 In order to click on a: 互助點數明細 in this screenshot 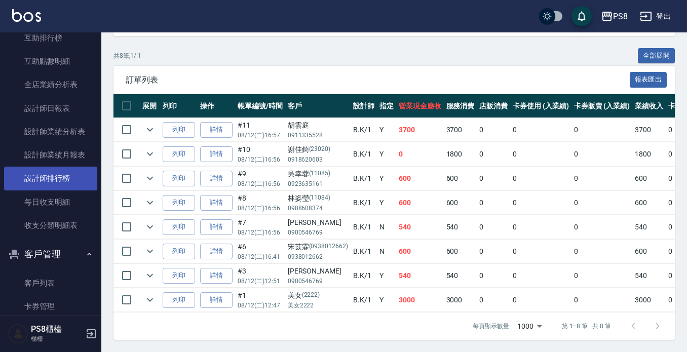, I will do `click(51, 61)`.